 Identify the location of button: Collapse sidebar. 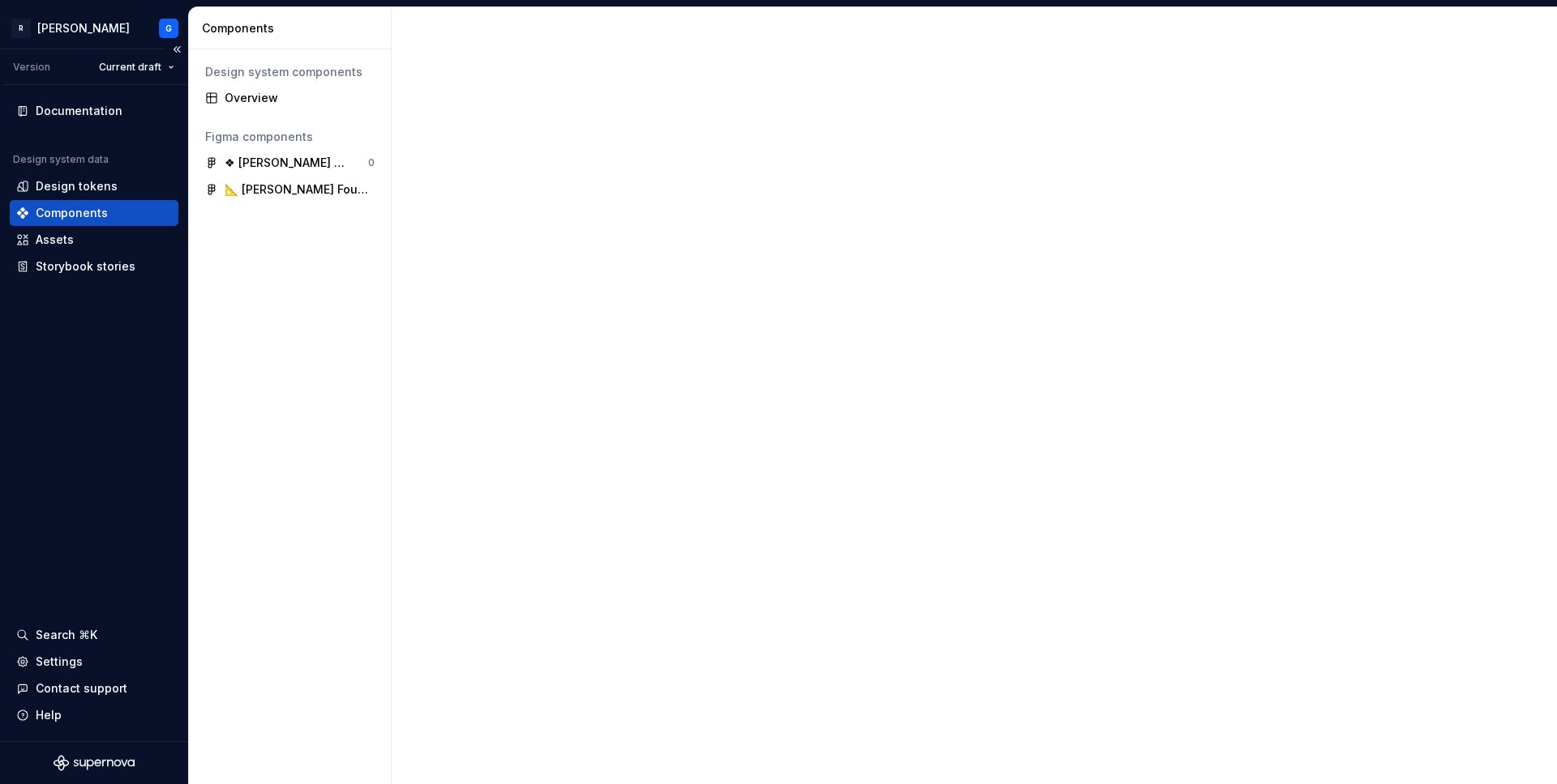
(177, 50).